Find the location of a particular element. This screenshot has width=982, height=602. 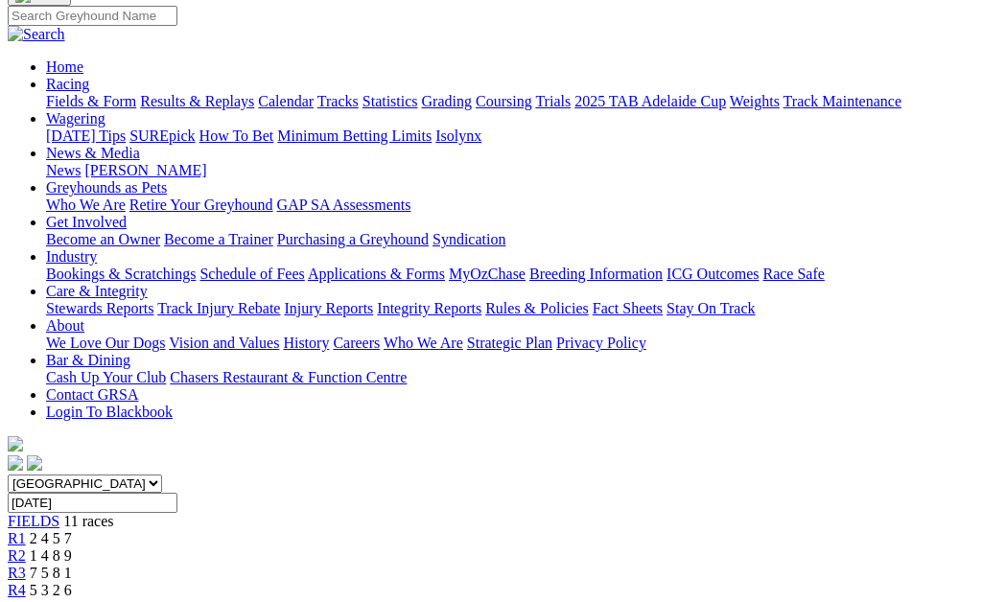

a: 2025 TAB Adelaide Cup is located at coordinates (650, 101).